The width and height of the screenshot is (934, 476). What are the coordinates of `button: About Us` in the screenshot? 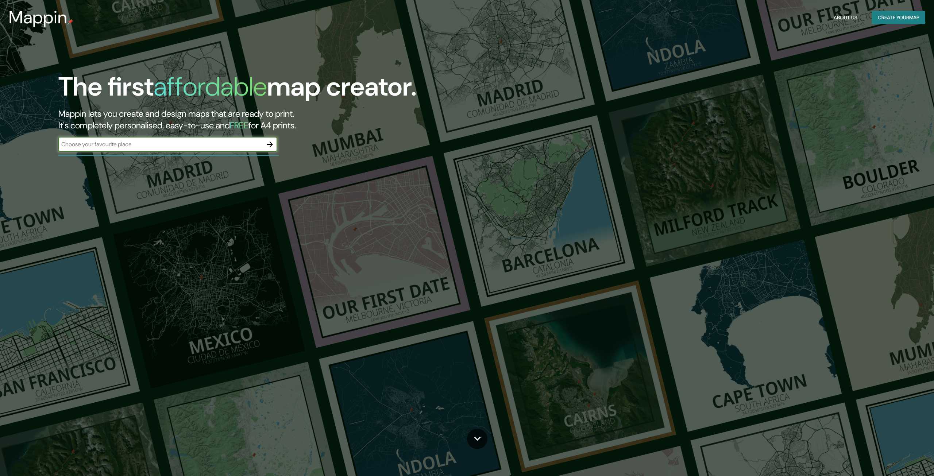 It's located at (846, 18).